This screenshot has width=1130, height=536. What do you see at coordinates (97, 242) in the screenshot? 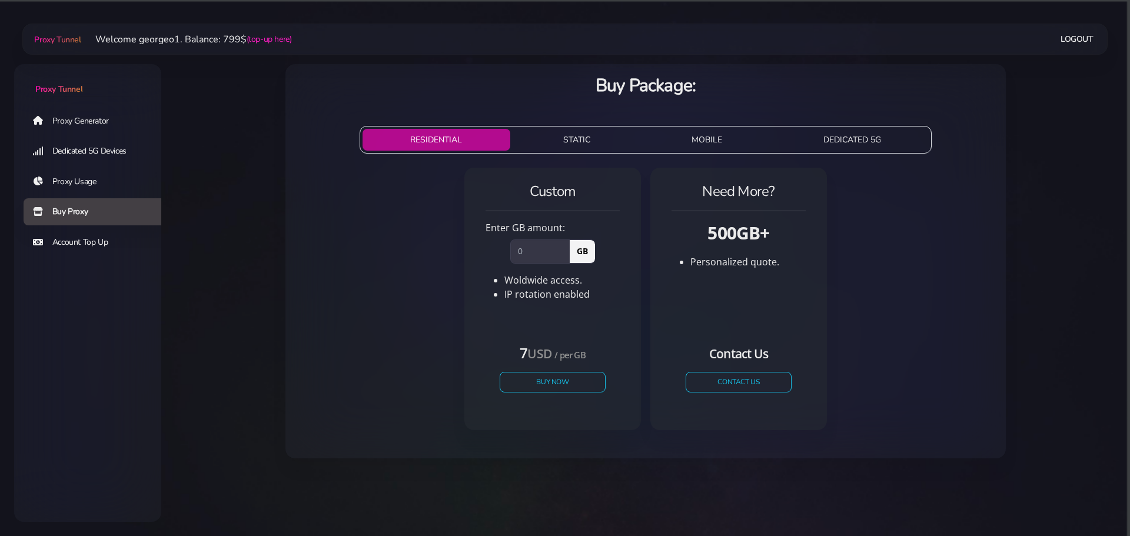
I see `a: Account Top Up` at bounding box center [97, 242].